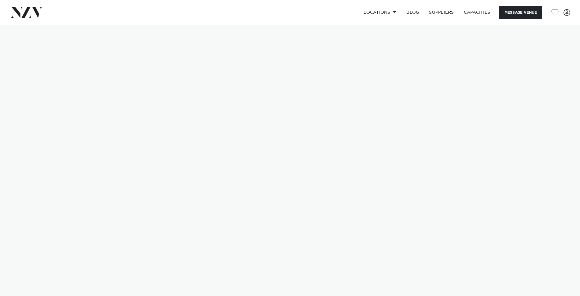  Describe the element at coordinates (520, 12) in the screenshot. I see `button: Message Venue` at that location.